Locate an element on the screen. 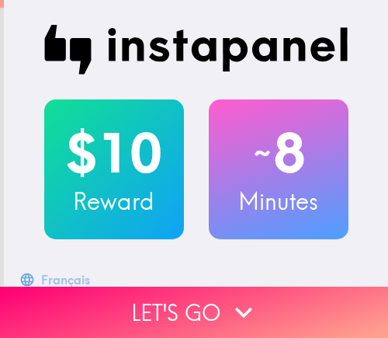  img: Instapanel is located at coordinates (196, 50).